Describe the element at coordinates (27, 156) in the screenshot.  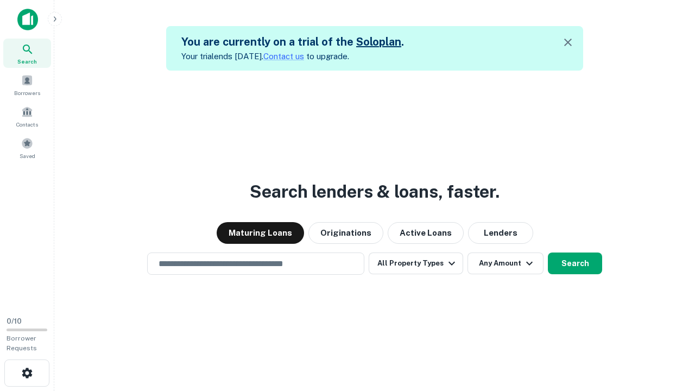
I see `span: Saved` at that location.